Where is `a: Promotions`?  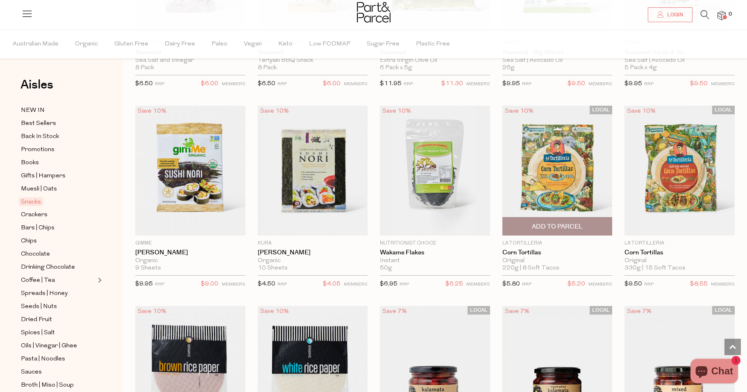 a: Promotions is located at coordinates (58, 149).